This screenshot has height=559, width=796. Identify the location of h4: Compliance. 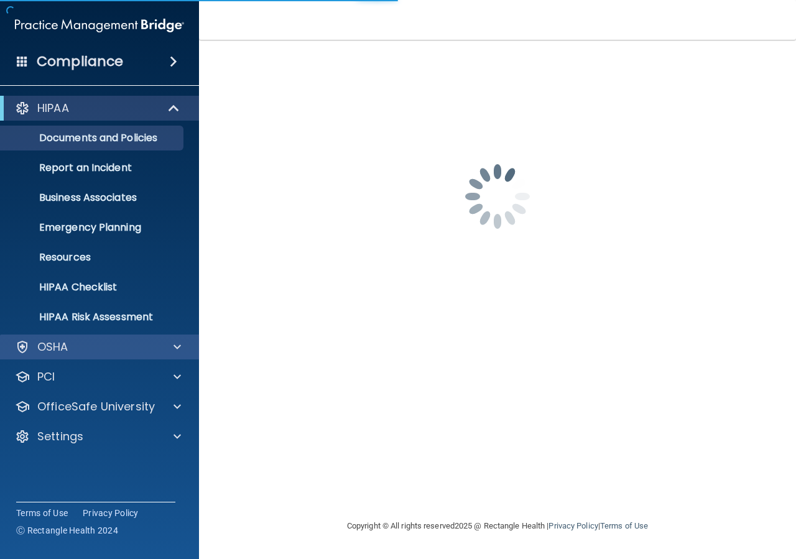
(80, 62).